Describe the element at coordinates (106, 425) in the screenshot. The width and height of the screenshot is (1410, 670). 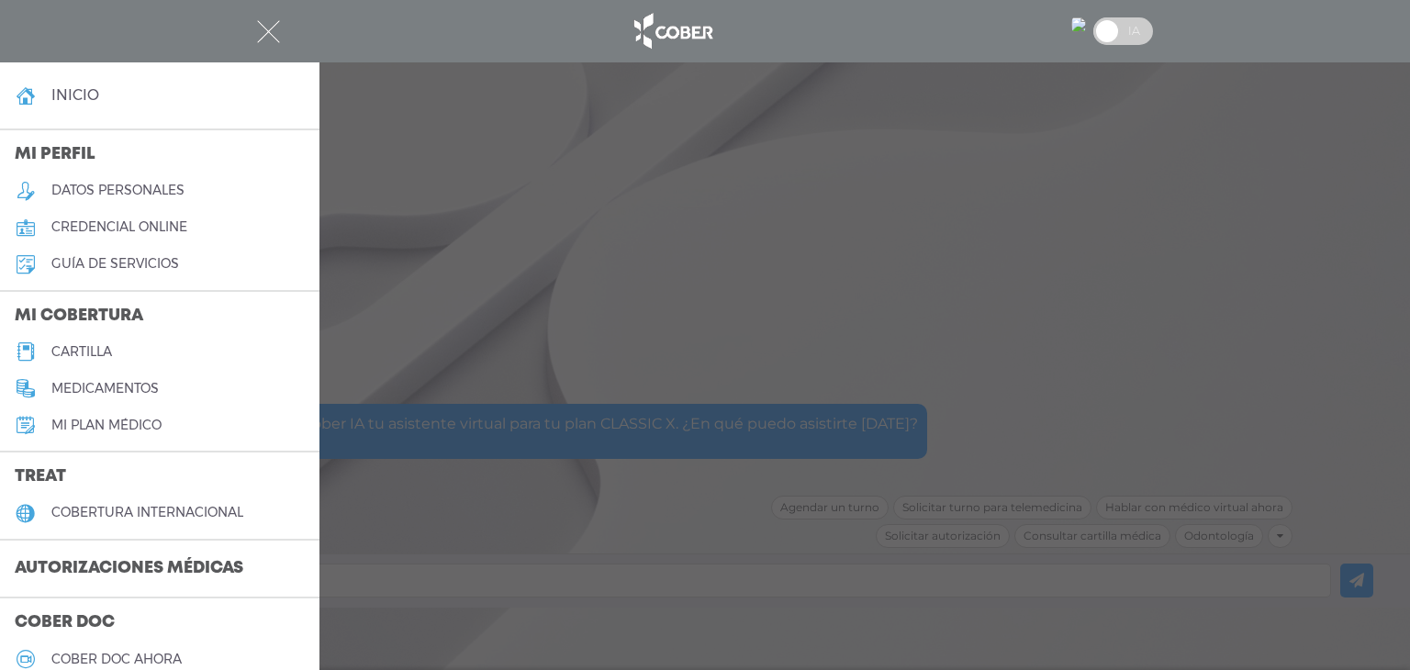
I see `h5: Mi plan médico` at that location.